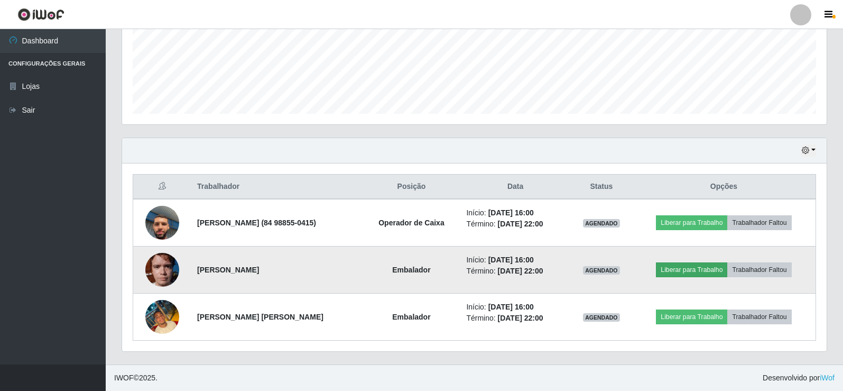 This screenshot has height=391, width=843. What do you see at coordinates (799, 377) in the screenshot?
I see `span: Desenvolvido por` at bounding box center [799, 377].